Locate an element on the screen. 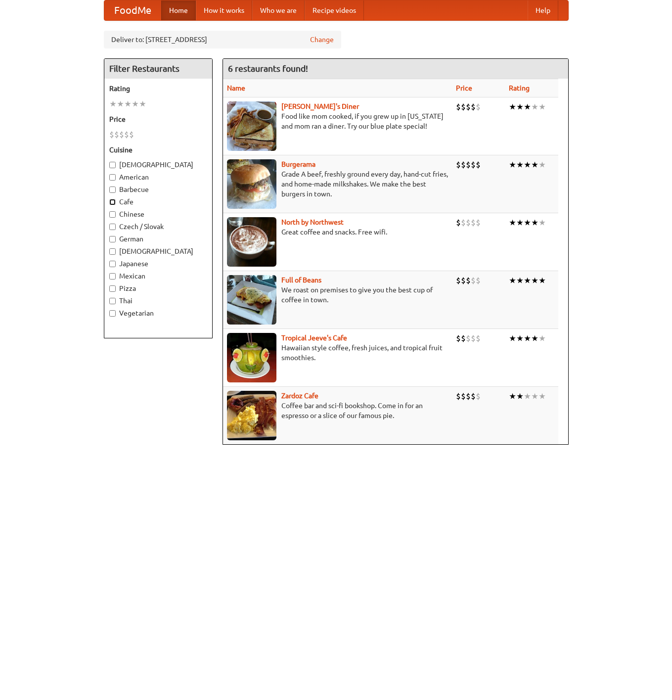 This screenshot has height=700, width=672. input: Czech / Slovak is located at coordinates (112, 227).